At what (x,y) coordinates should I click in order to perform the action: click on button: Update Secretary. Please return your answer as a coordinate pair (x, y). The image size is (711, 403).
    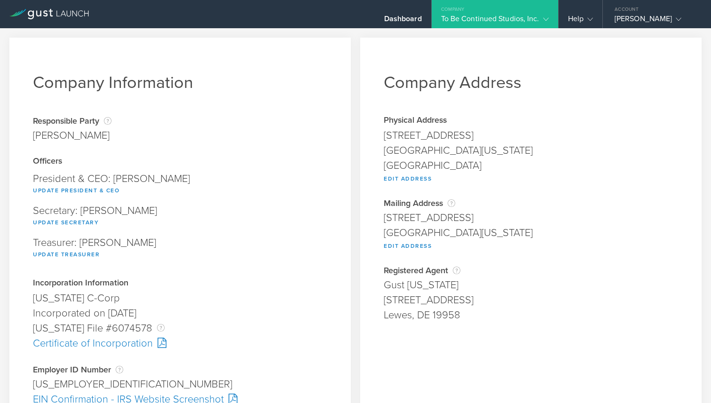
    Looking at the image, I should click on (66, 222).